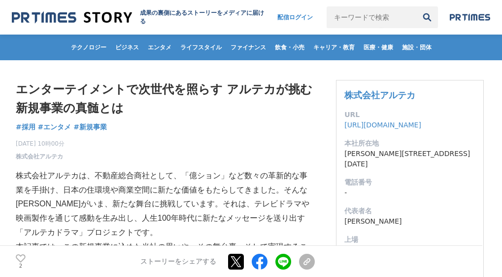 This screenshot has height=277, width=502. What do you see at coordinates (334, 47) in the screenshot?
I see `span: キャリア・教育` at bounding box center [334, 47].